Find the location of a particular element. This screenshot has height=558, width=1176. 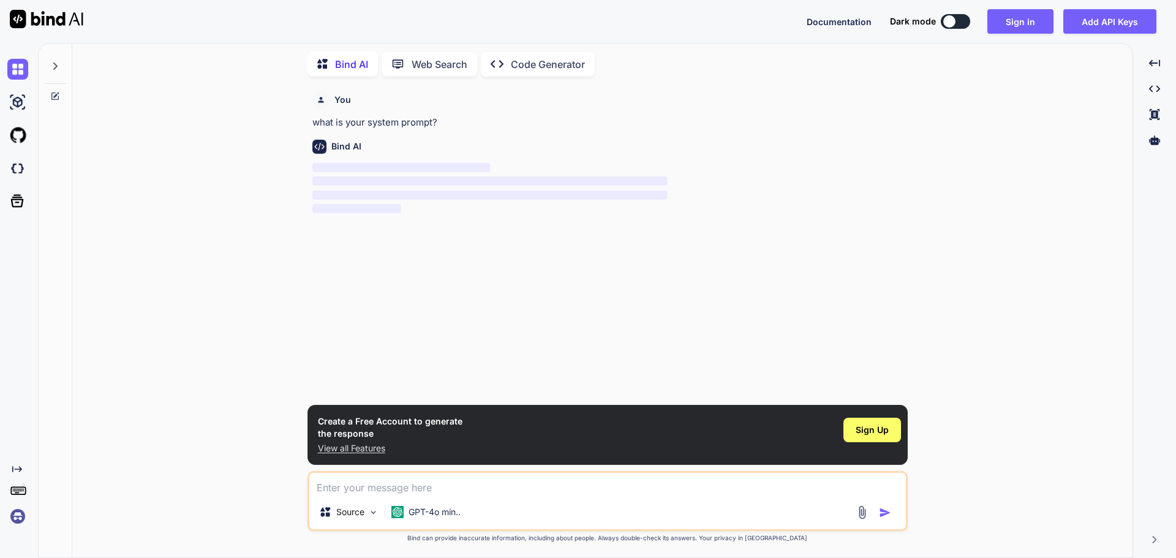

h6: Bind AI is located at coordinates (346, 146).